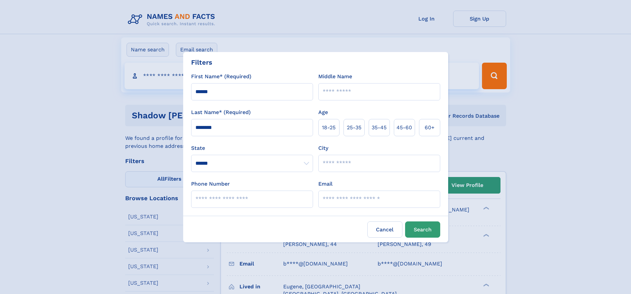 This screenshot has width=631, height=294. What do you see at coordinates (202, 62) in the screenshot?
I see `div: Filters` at bounding box center [202, 62].